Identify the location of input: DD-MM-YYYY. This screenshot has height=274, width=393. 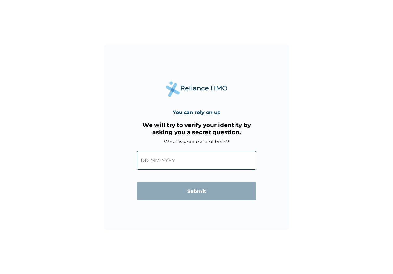
(197, 160).